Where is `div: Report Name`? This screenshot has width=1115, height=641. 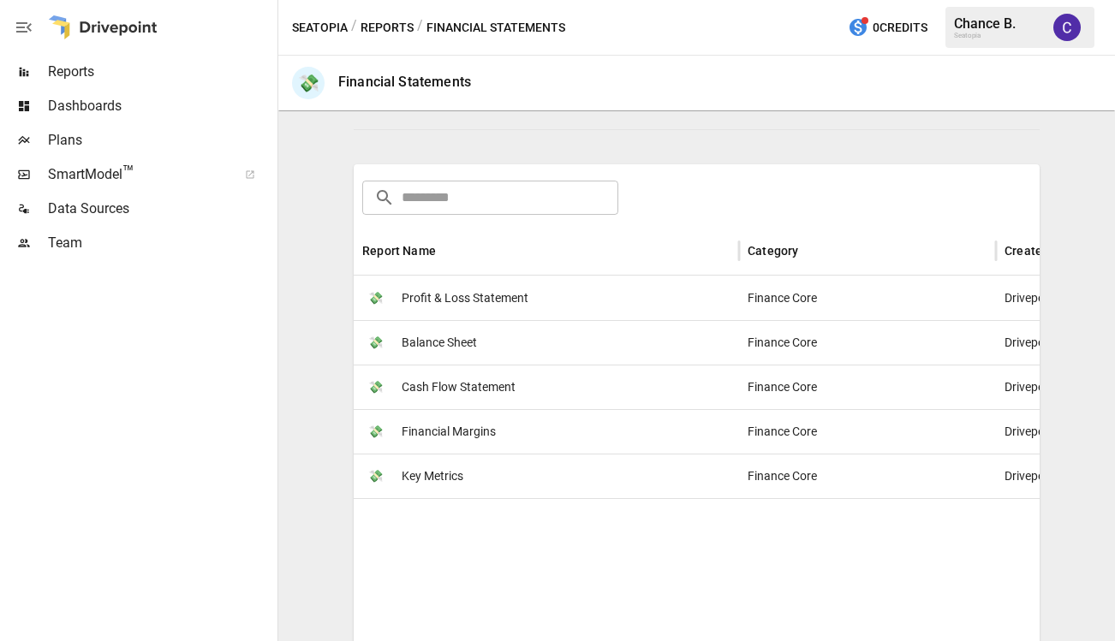
div: Report Name is located at coordinates (399, 251).